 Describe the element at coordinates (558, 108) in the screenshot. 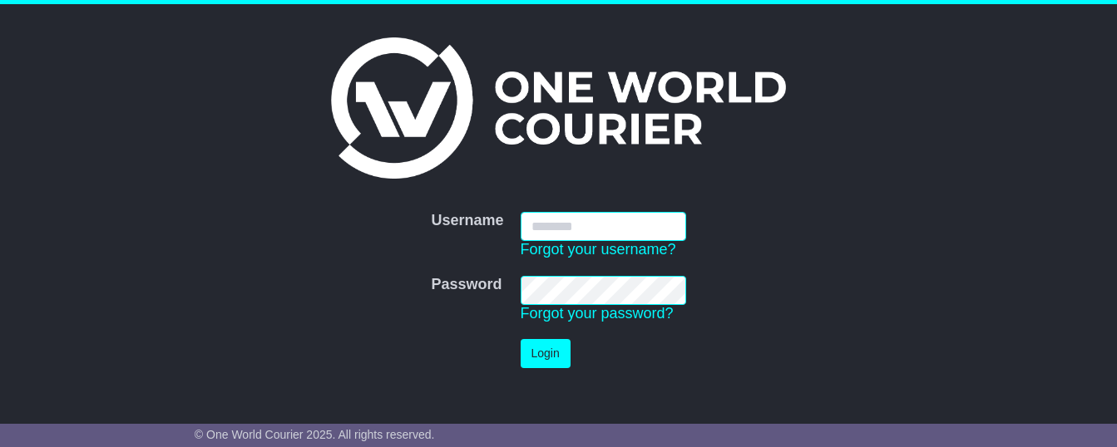

I see `img: One World` at that location.